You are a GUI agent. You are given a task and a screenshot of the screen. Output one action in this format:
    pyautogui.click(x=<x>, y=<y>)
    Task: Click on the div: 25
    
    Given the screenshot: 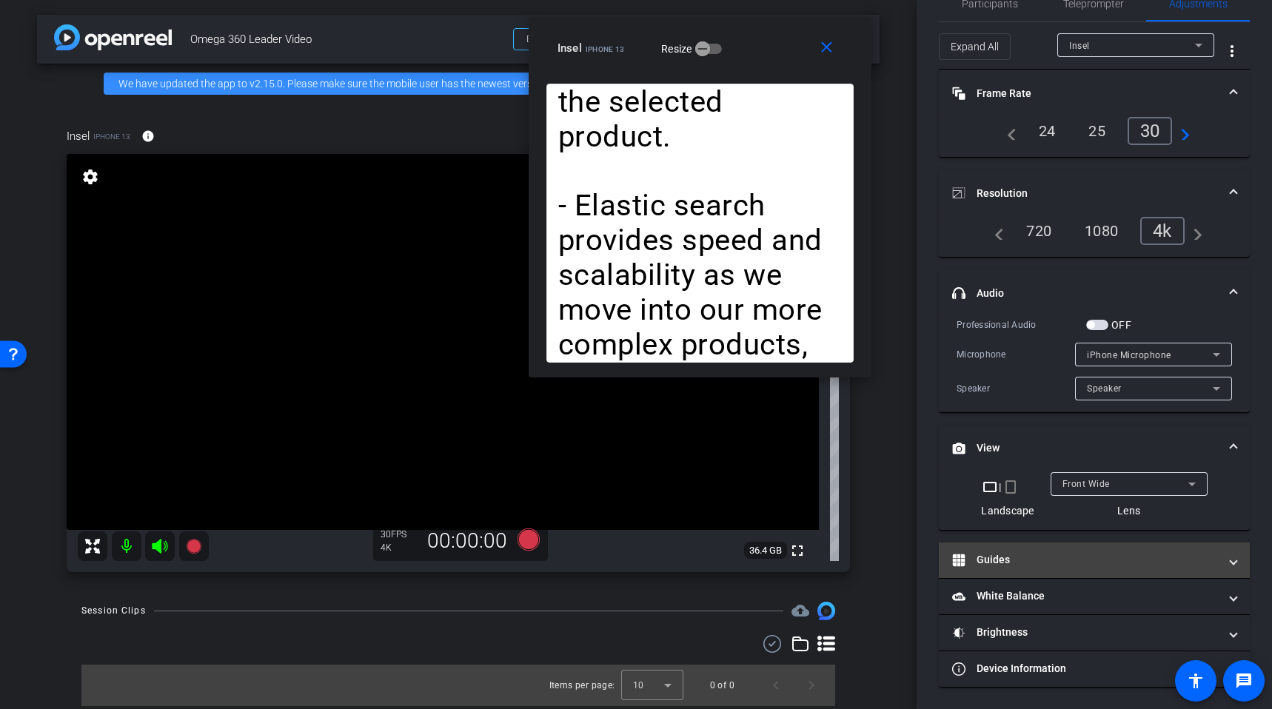 What is the action you would take?
    pyautogui.click(x=1096, y=131)
    